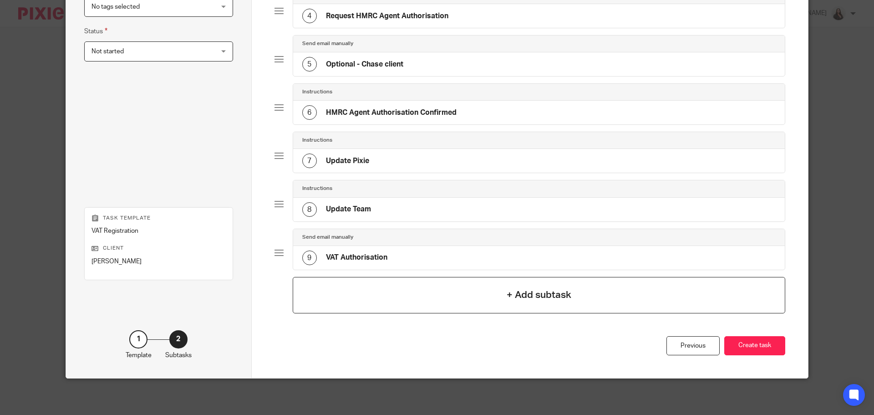 This screenshot has height=415, width=874. What do you see at coordinates (693, 346) in the screenshot?
I see `div: Previous` at bounding box center [693, 346].